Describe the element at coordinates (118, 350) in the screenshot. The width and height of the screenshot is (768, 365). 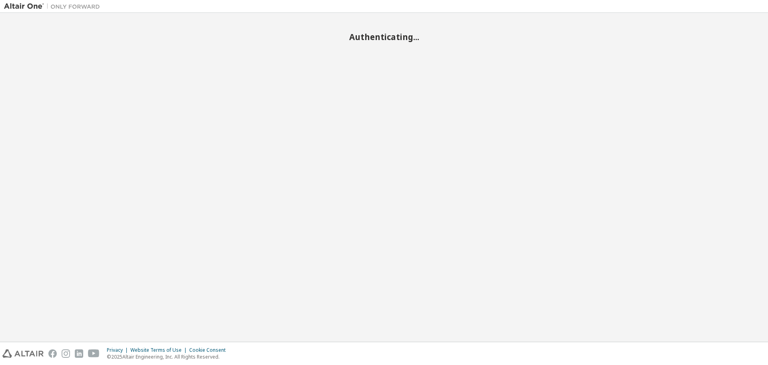
I see `div: Privacy` at that location.